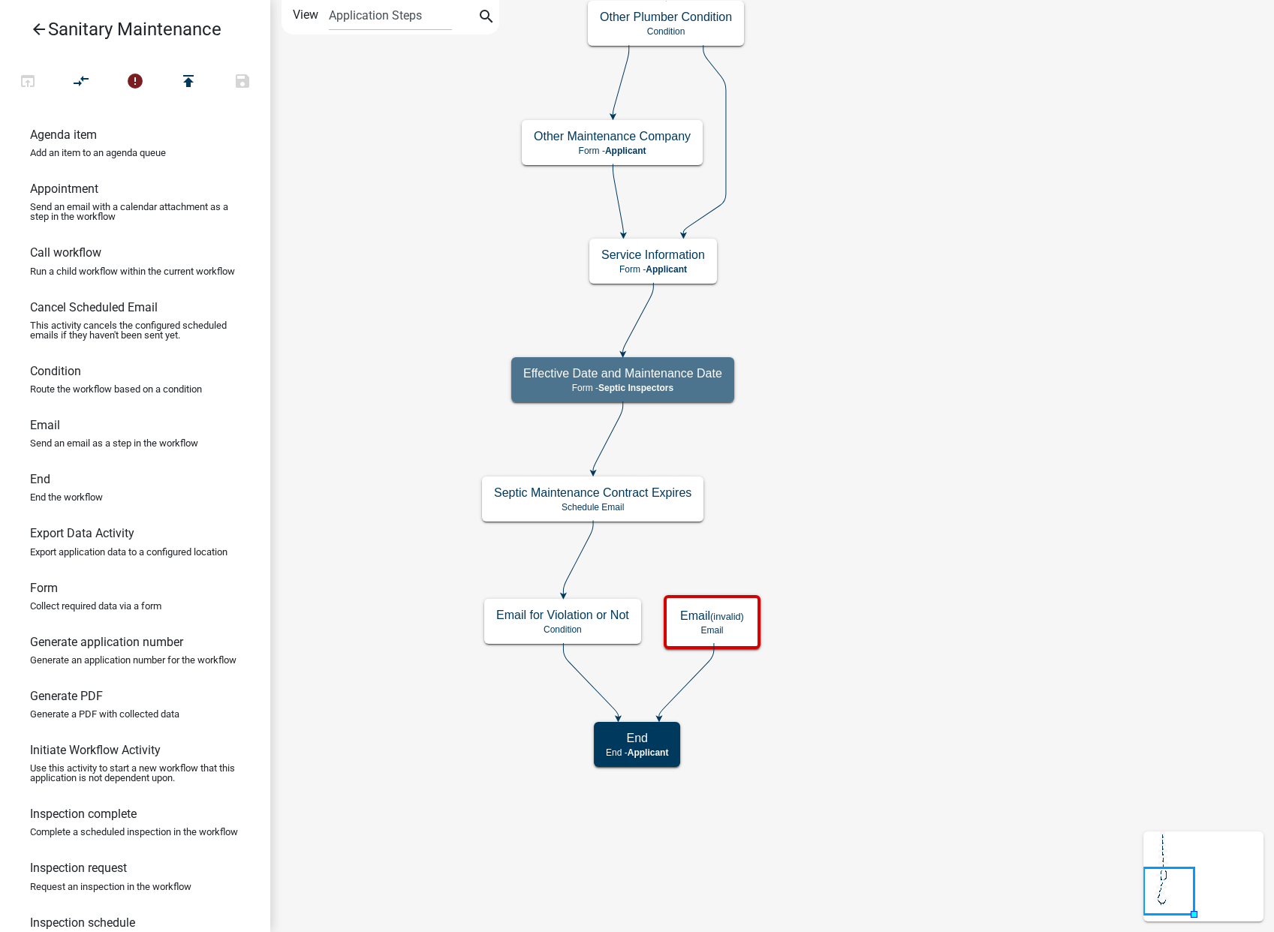  What do you see at coordinates (116, 389) in the screenshot?
I see `p: Route the workflow based on a condition` at bounding box center [116, 389].